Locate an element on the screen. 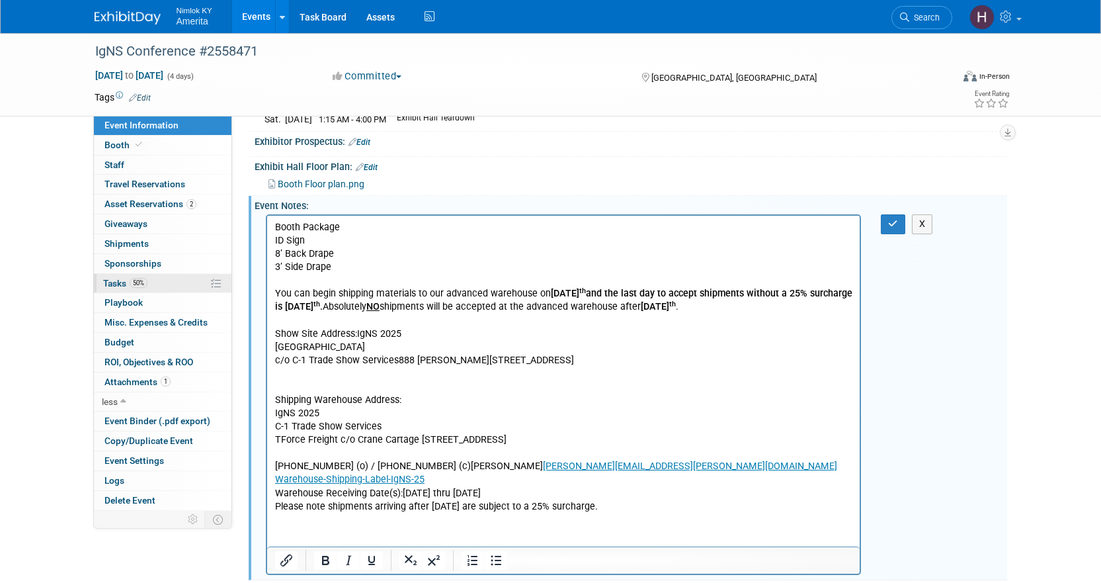  span: Logs is located at coordinates (114, 480).